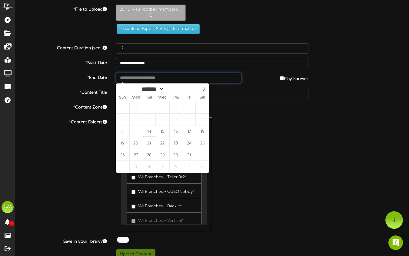  Describe the element at coordinates (189, 143) in the screenshot. I see `span: October 24, 2025` at that location.